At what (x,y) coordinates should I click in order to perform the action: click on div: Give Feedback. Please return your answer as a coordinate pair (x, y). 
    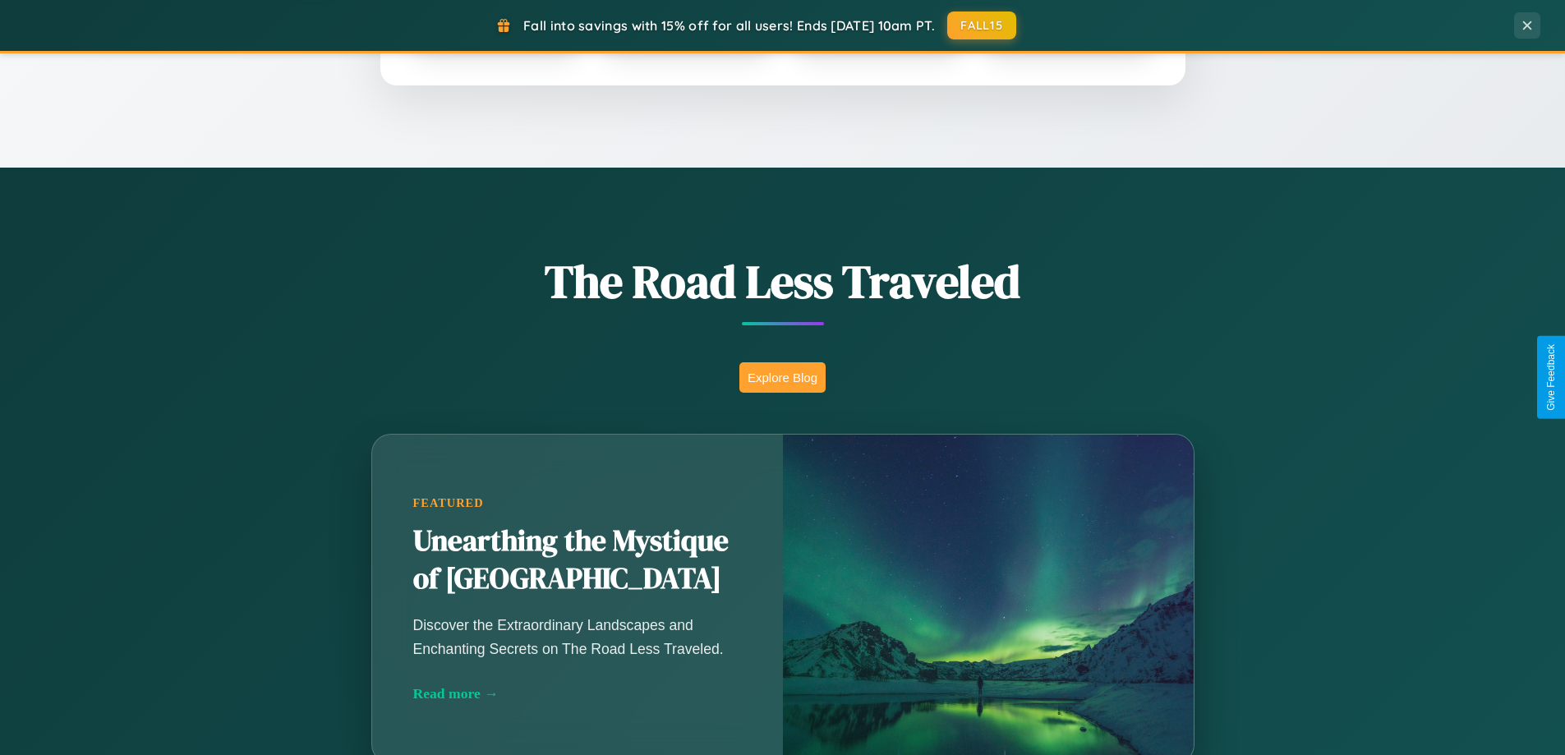
    Looking at the image, I should click on (1551, 377).